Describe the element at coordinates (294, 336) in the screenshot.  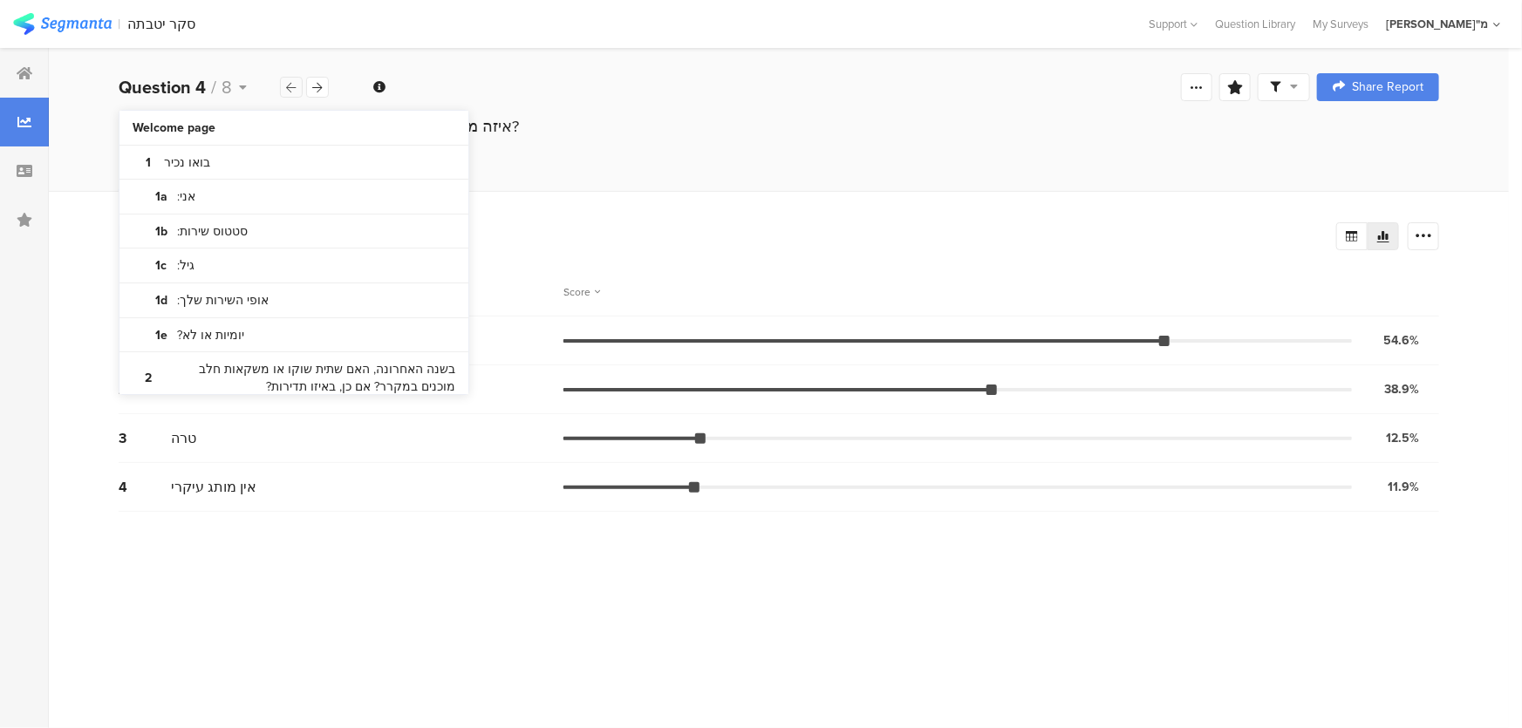
I see `a: 1e יומיות או לא?` at that location.